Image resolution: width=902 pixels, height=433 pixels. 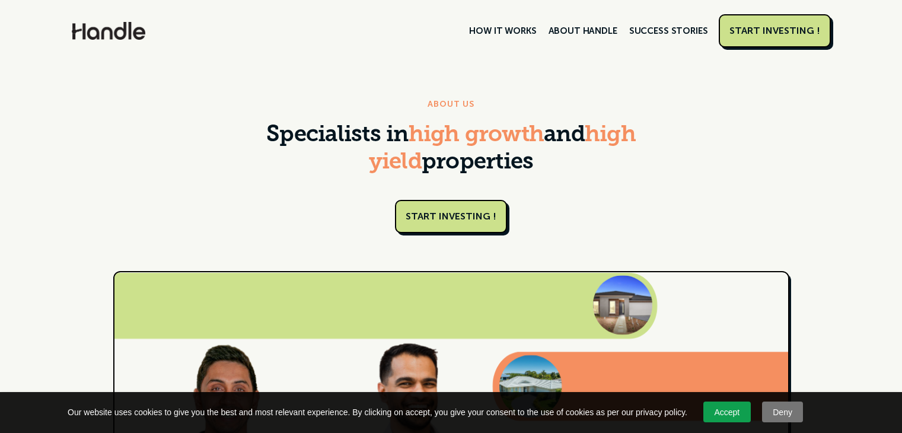 What do you see at coordinates (377, 412) in the screenshot?
I see `span: Our website uses cookies to give you the best and most relevant experience. By clicking on accept...` at bounding box center [377, 412].